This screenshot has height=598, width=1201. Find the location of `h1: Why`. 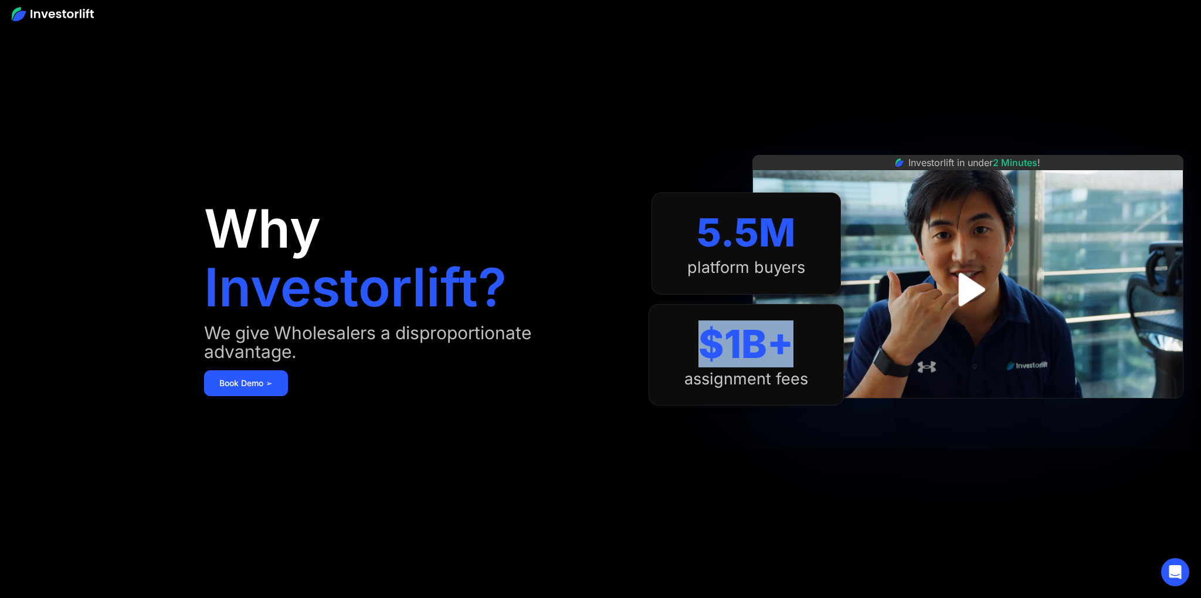

h1: Why is located at coordinates (262, 229).